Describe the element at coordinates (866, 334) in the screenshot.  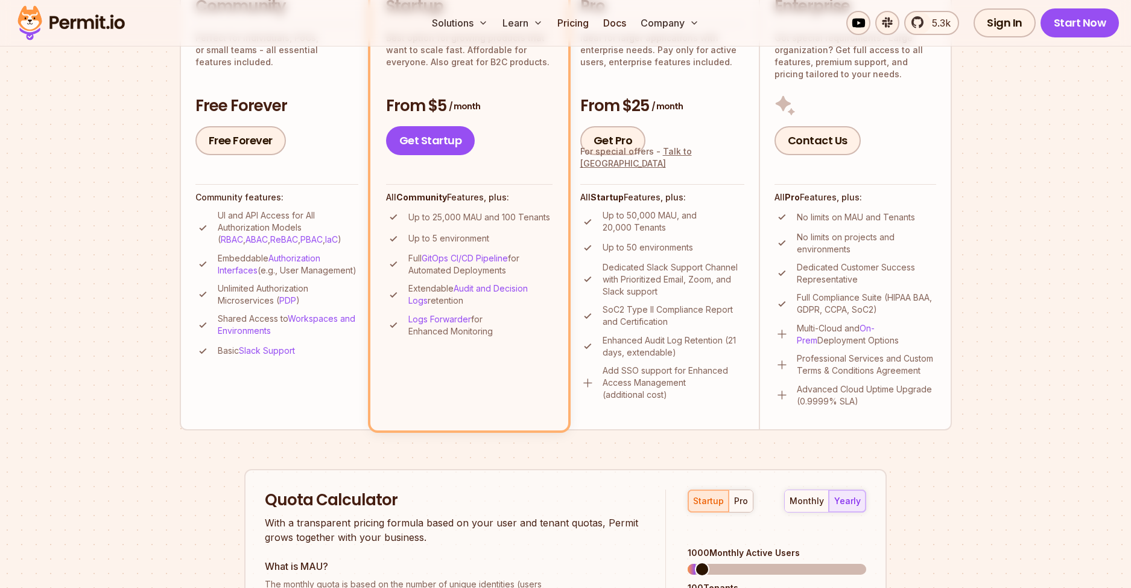
I see `p: Multi-Cloud and Deployment Options` at that location.